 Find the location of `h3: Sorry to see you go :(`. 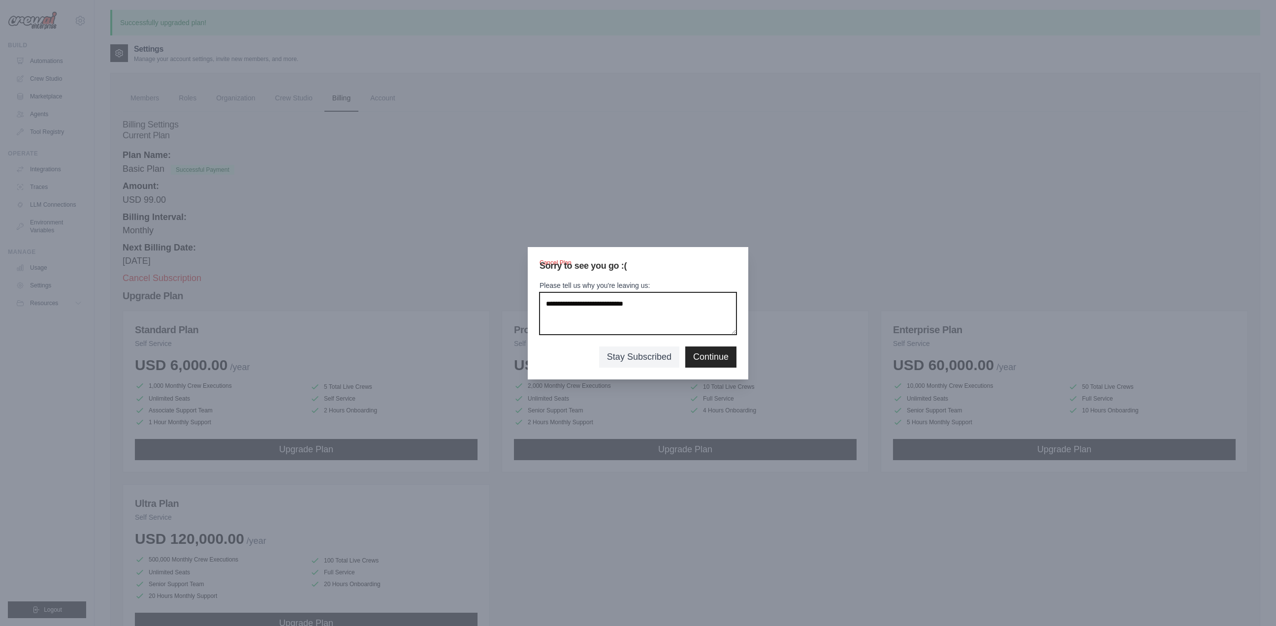

h3: Sorry to see you go :( is located at coordinates (638, 266).